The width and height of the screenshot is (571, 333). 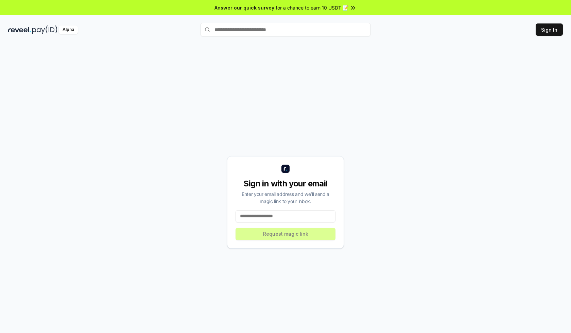 I want to click on div: Sign in with your email, so click(x=286, y=184).